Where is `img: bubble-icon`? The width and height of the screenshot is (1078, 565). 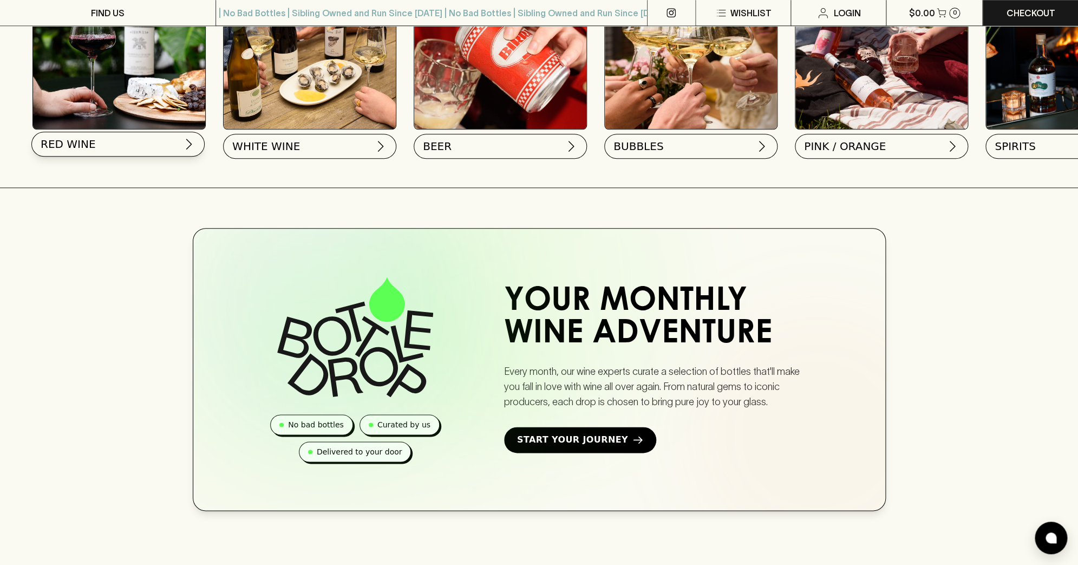
img: bubble-icon is located at coordinates (1051, 538).